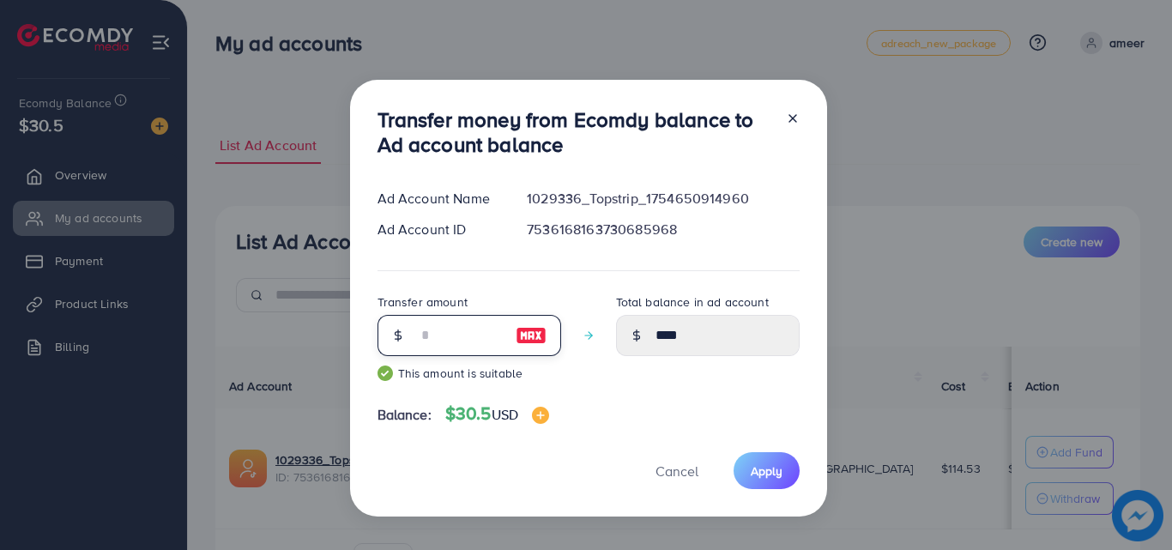  Describe the element at coordinates (677, 471) in the screenshot. I see `span: Cancel` at that location.